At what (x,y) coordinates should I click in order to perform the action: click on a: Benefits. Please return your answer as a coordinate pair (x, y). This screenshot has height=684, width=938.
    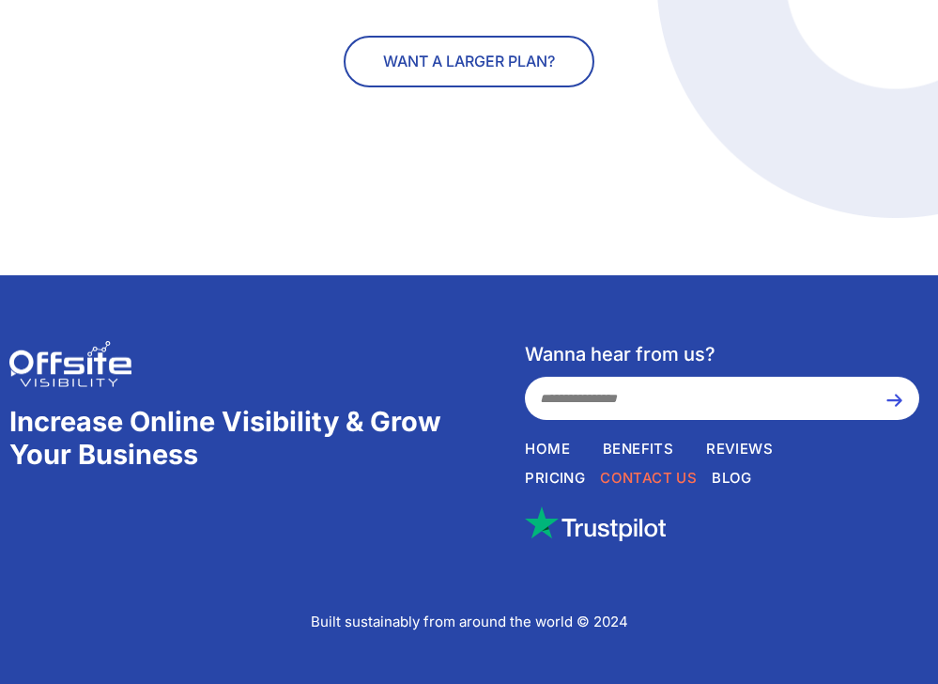
    Looking at the image, I should click on (638, 448).